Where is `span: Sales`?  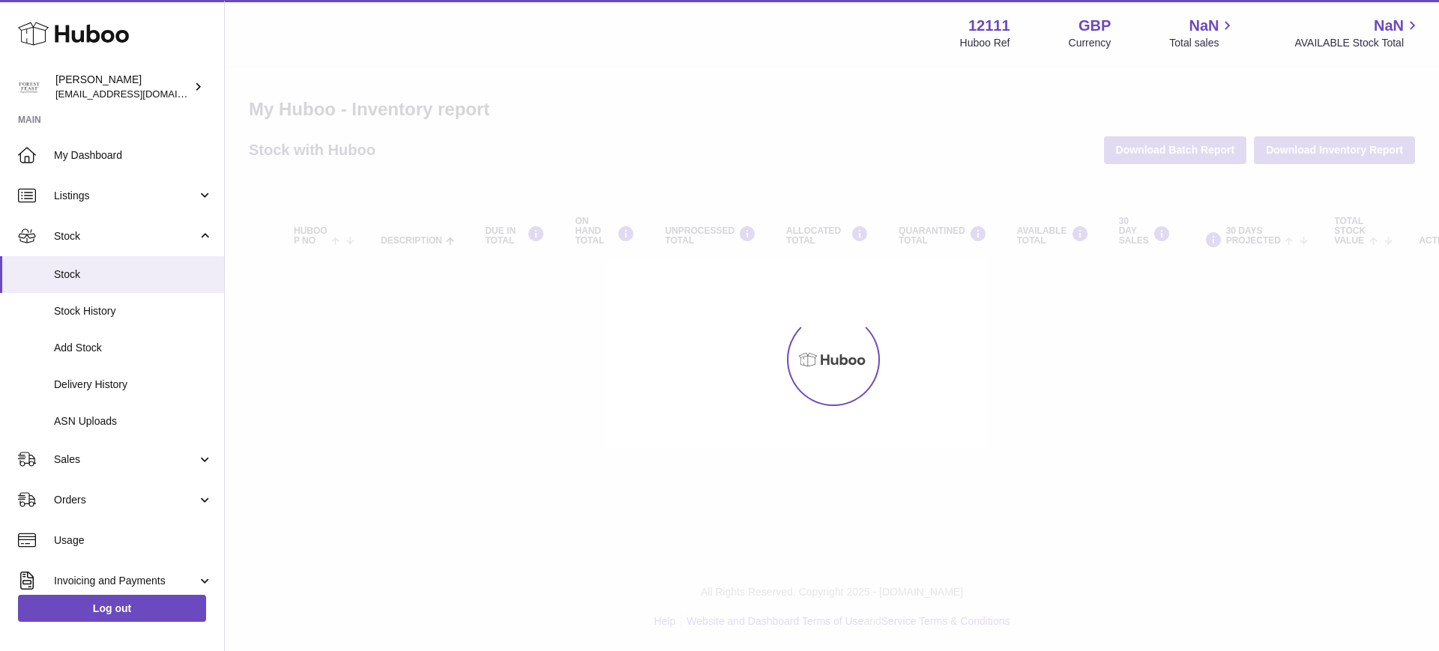
span: Sales is located at coordinates (125, 459).